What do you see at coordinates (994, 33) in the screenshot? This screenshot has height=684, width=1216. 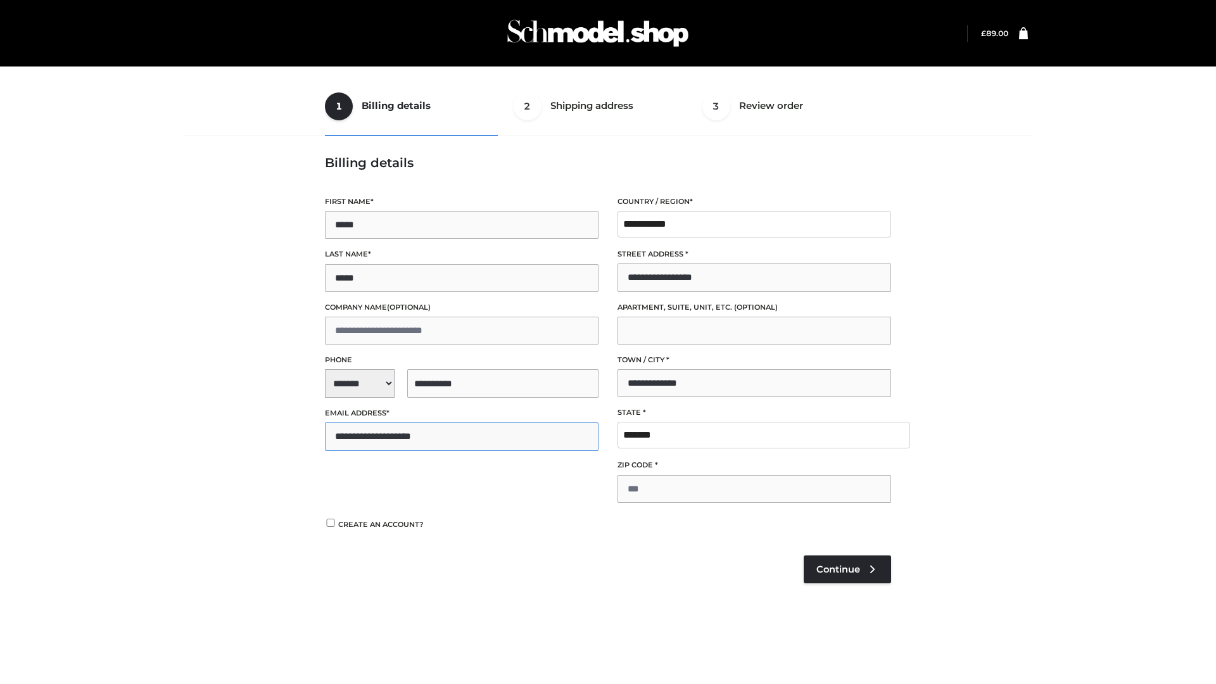 I see `a: £89.00` at bounding box center [994, 33].